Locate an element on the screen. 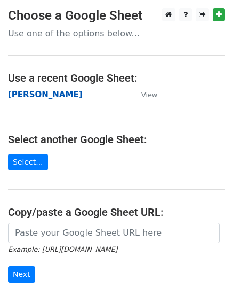 This screenshot has width=233, height=287. p: Use one of the options below... is located at coordinates (116, 33).